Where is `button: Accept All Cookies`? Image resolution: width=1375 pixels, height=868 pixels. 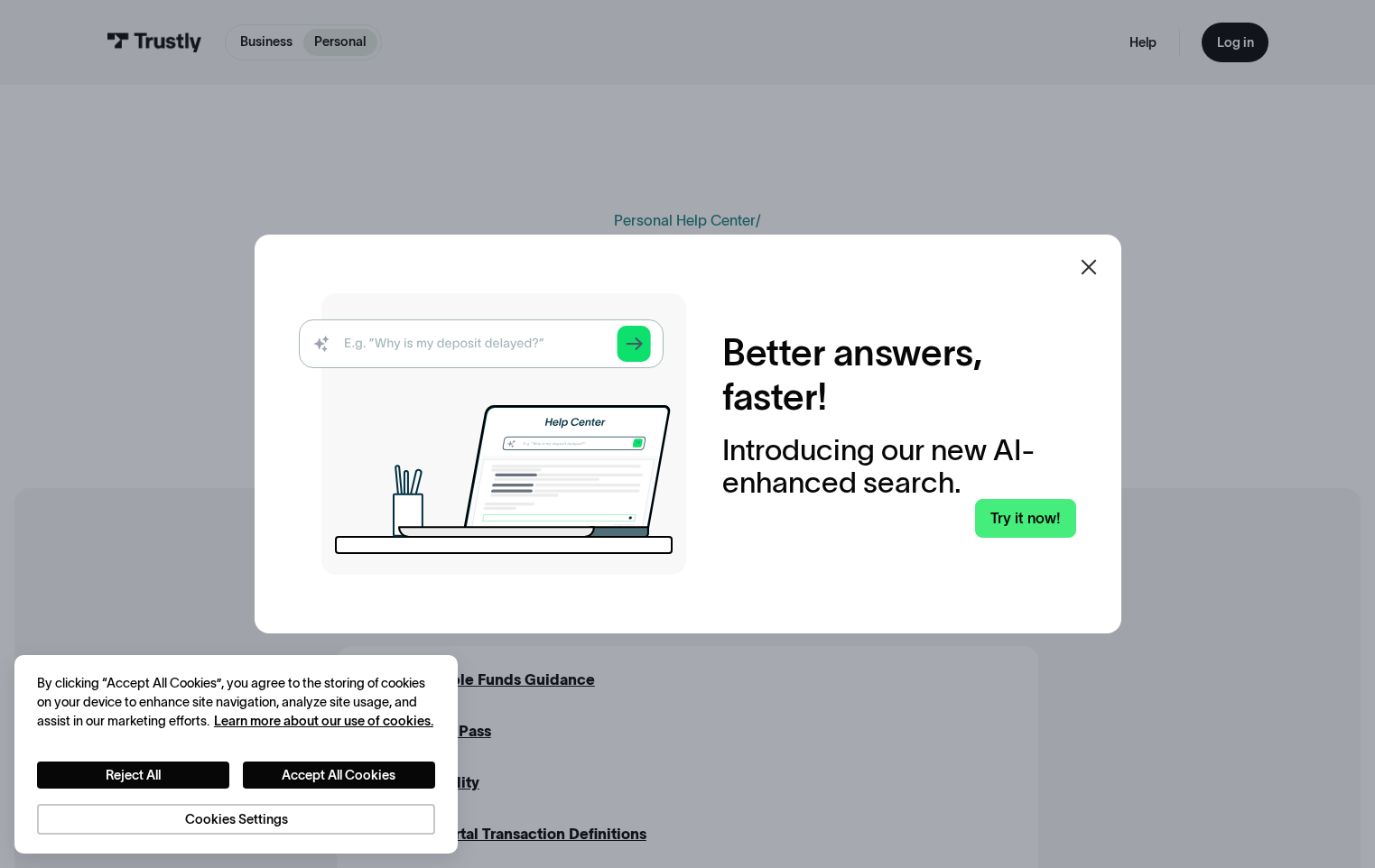
button: Accept All Cookies is located at coordinates (339, 775).